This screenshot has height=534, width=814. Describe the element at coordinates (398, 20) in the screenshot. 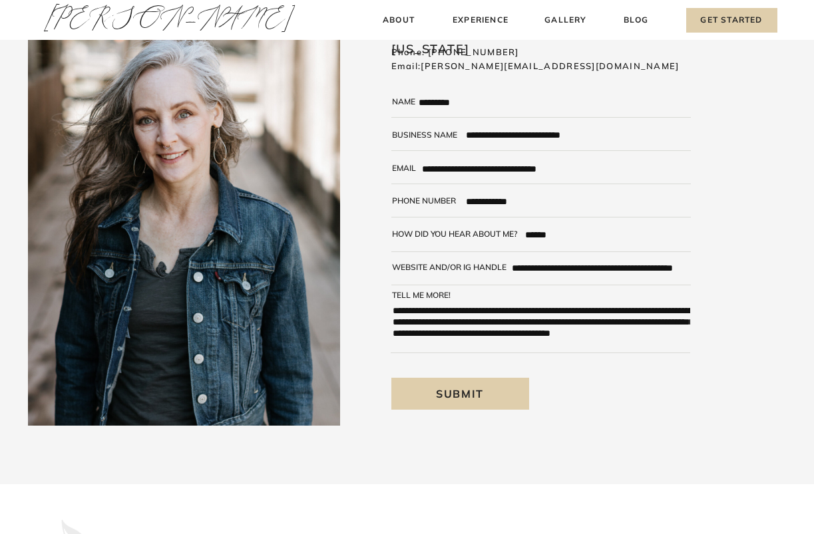

I see `h3: About` at that location.